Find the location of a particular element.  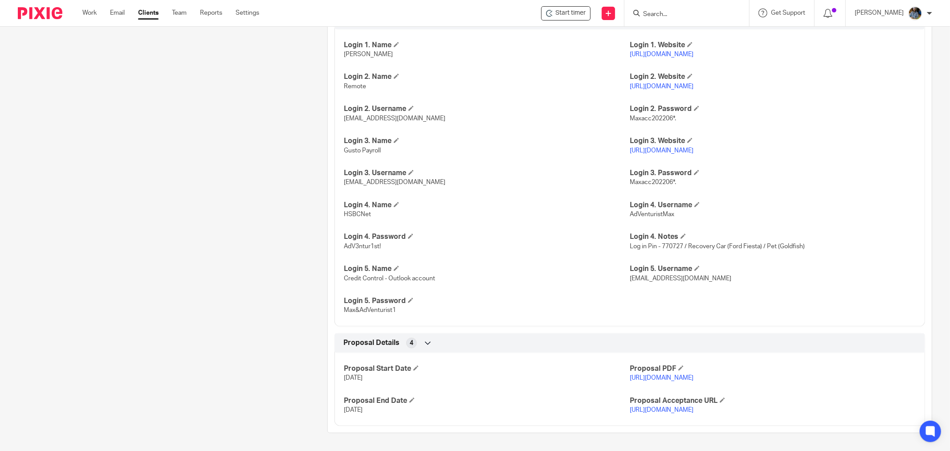

a: Settings is located at coordinates (247, 13).